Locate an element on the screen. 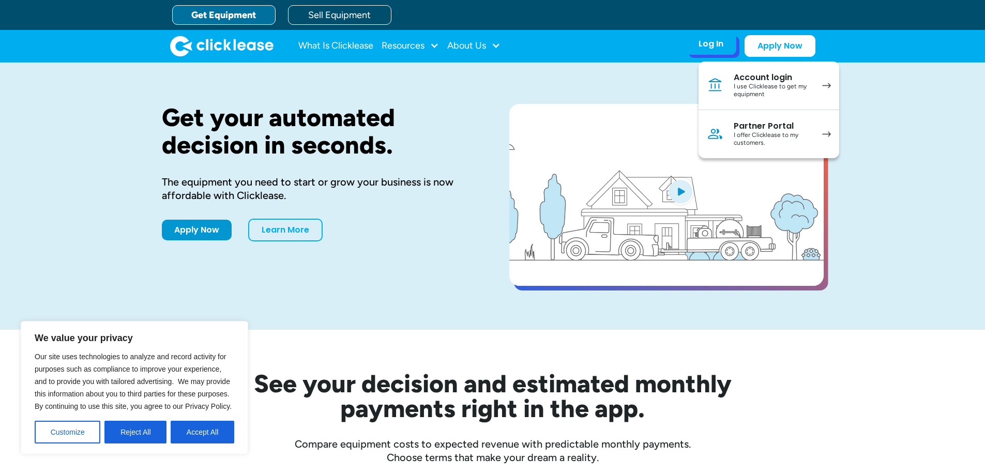 The width and height of the screenshot is (985, 475). button: Reject All is located at coordinates (135, 432).